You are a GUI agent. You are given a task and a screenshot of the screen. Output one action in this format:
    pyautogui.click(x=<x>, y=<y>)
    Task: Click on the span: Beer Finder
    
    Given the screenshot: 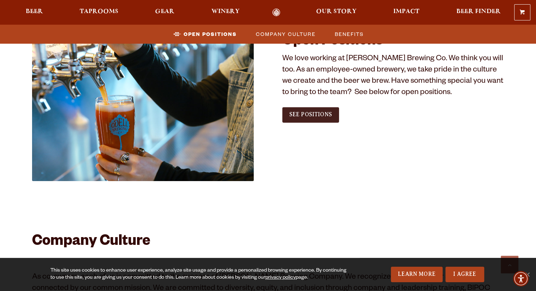 What is the action you would take?
    pyautogui.click(x=479, y=12)
    